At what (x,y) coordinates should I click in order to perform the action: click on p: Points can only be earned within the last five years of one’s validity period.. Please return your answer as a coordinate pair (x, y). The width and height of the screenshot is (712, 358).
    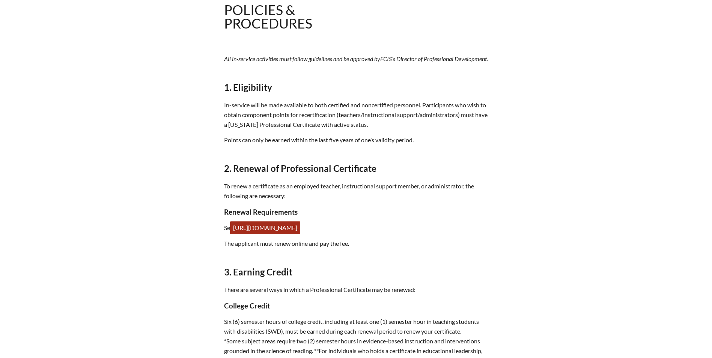
    Looking at the image, I should click on (356, 140).